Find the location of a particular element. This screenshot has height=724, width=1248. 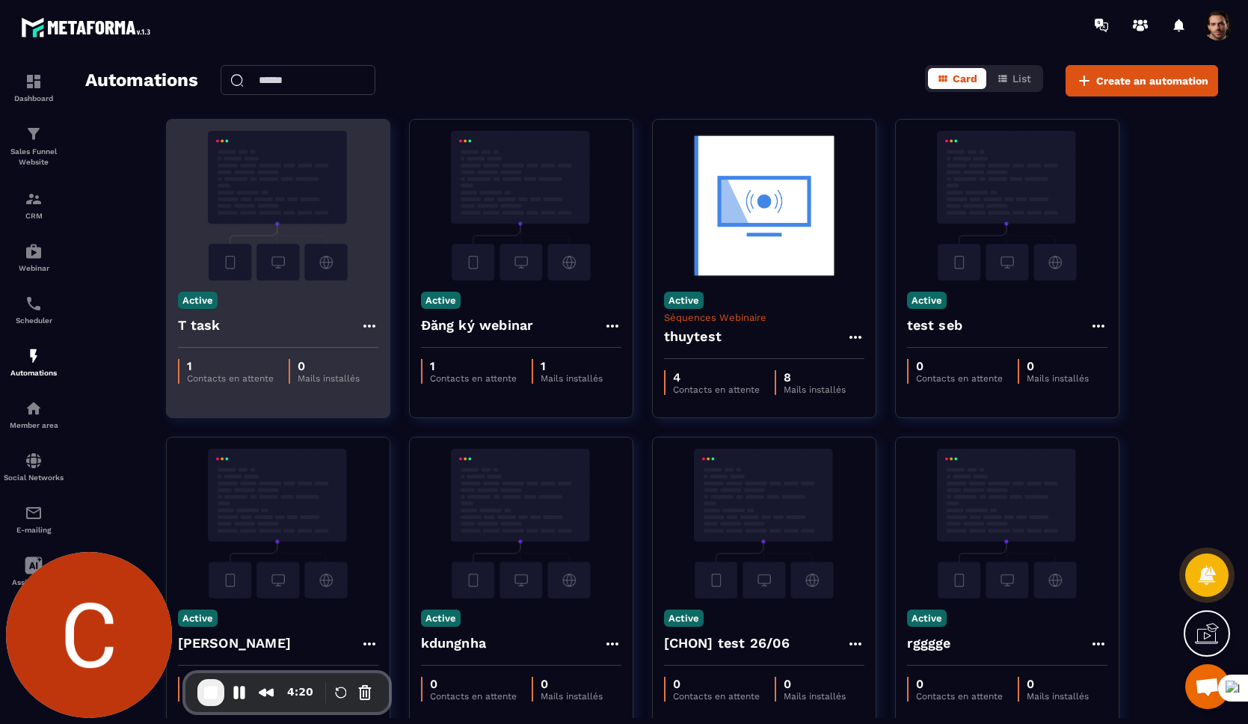

a: automationsautomationsMember area is located at coordinates (34, 414).